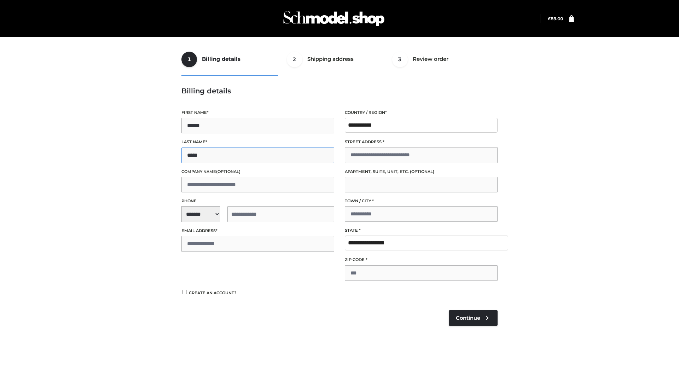 This screenshot has height=382, width=679. I want to click on label: Company name, so click(258, 171).